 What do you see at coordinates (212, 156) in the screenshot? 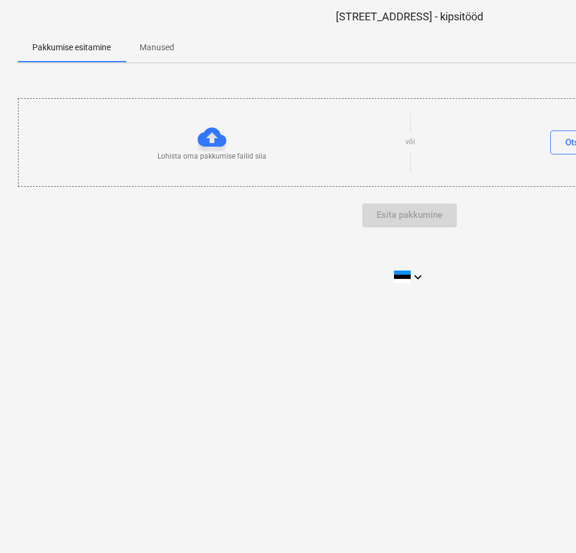
I see `p: Lohista oma pakkumise failid siia` at bounding box center [212, 156].